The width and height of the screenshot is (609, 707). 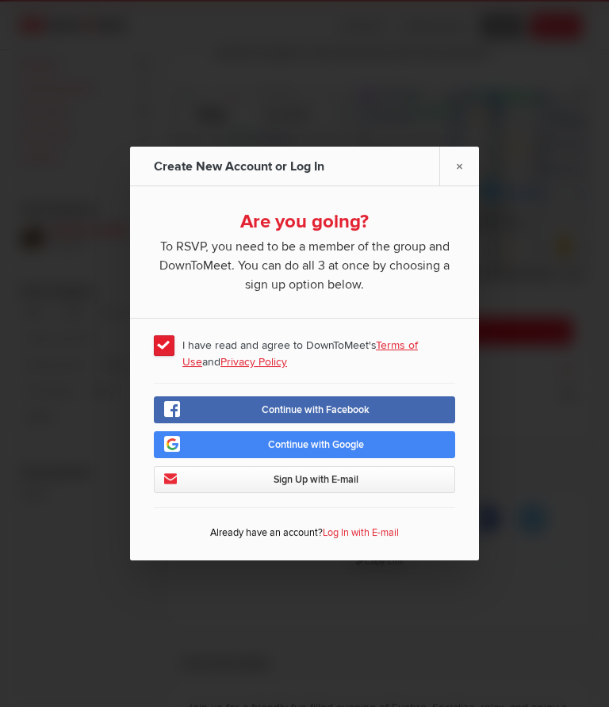 What do you see at coordinates (316, 410) in the screenshot?
I see `span: Continue with Facebook` at bounding box center [316, 410].